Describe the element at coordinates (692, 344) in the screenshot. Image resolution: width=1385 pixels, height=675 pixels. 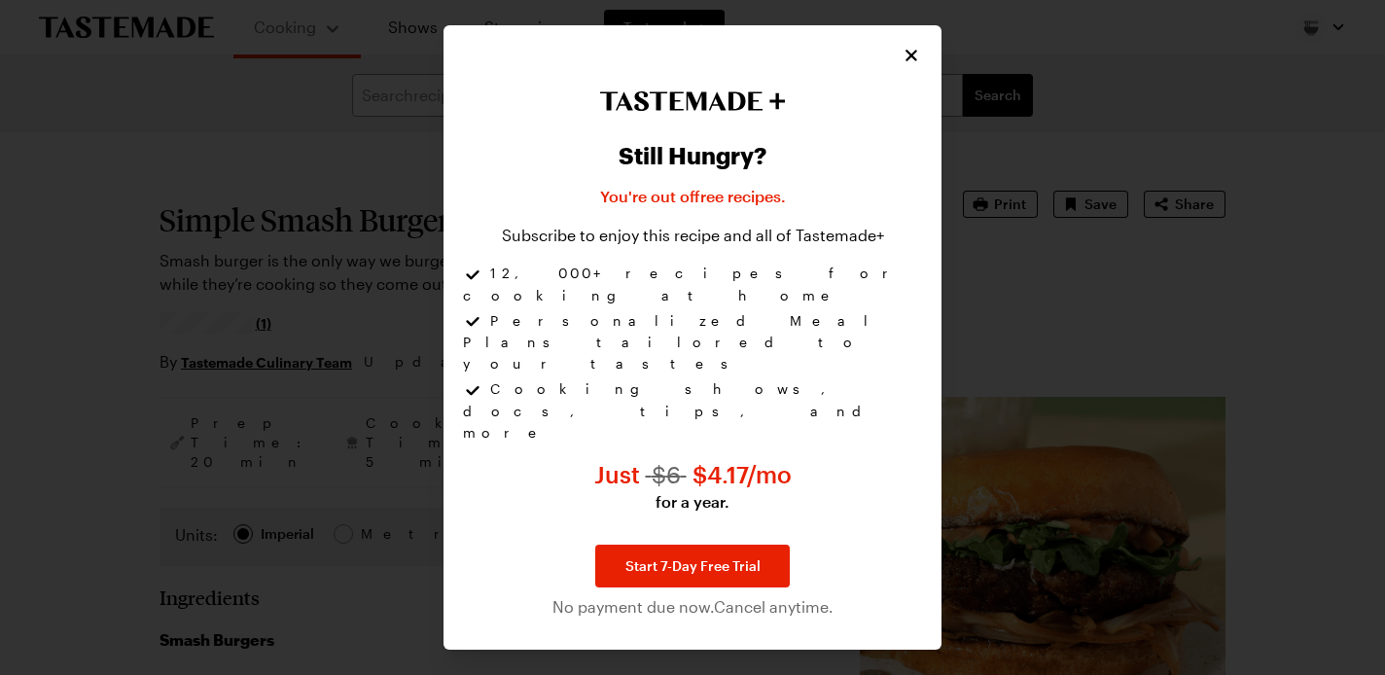
I see `li: Personalized Meal Plans tailored to your tastes` at that location.